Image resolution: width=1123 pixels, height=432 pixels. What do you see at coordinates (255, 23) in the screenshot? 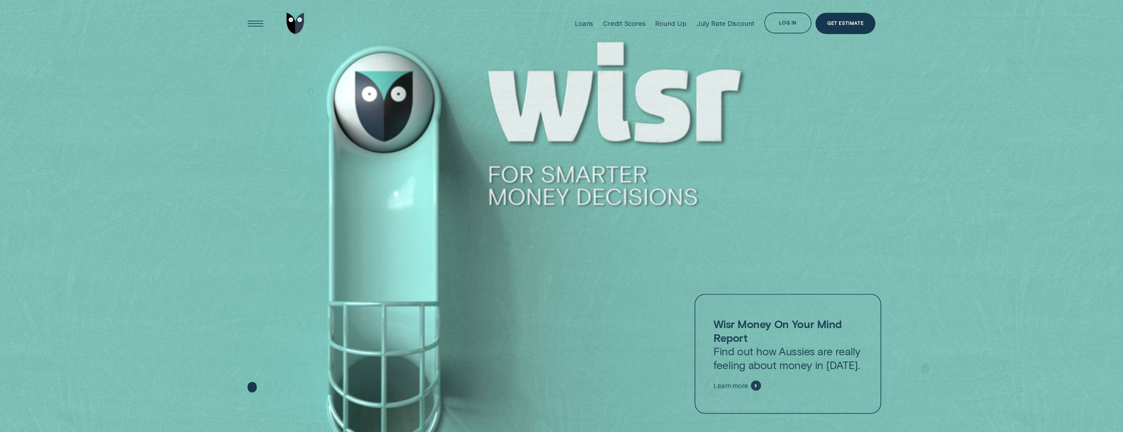
I see `button: Open Menu` at bounding box center [255, 23].